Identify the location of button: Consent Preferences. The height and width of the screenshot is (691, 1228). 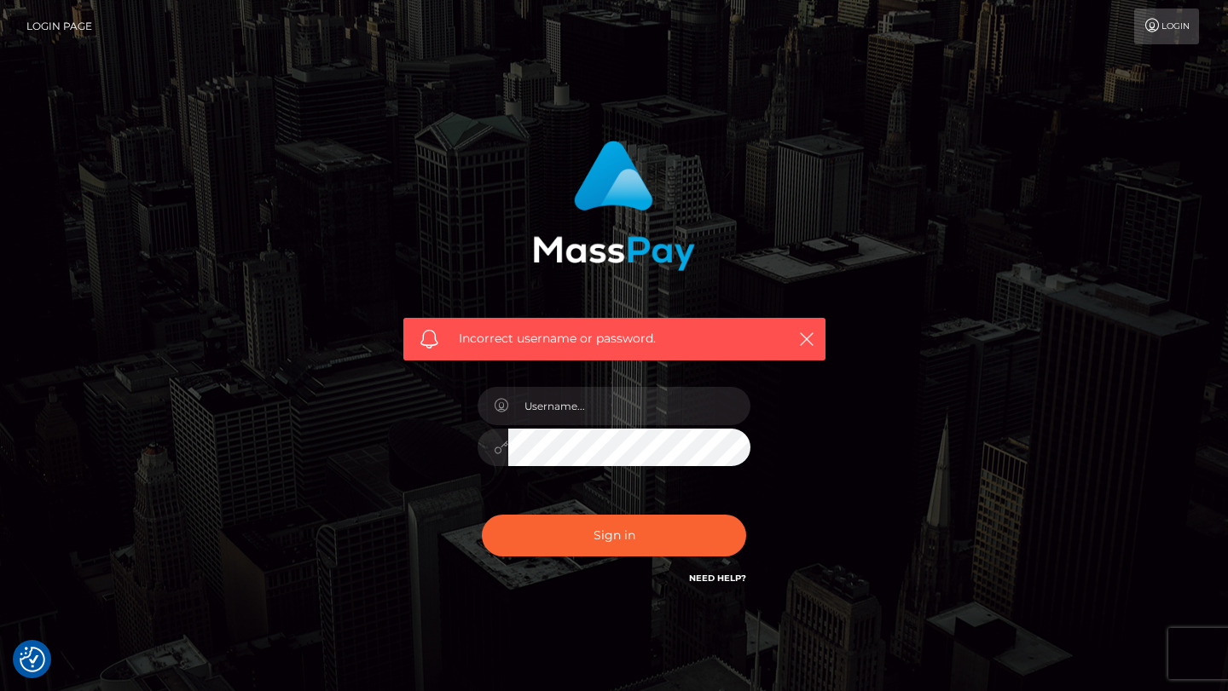
(32, 660).